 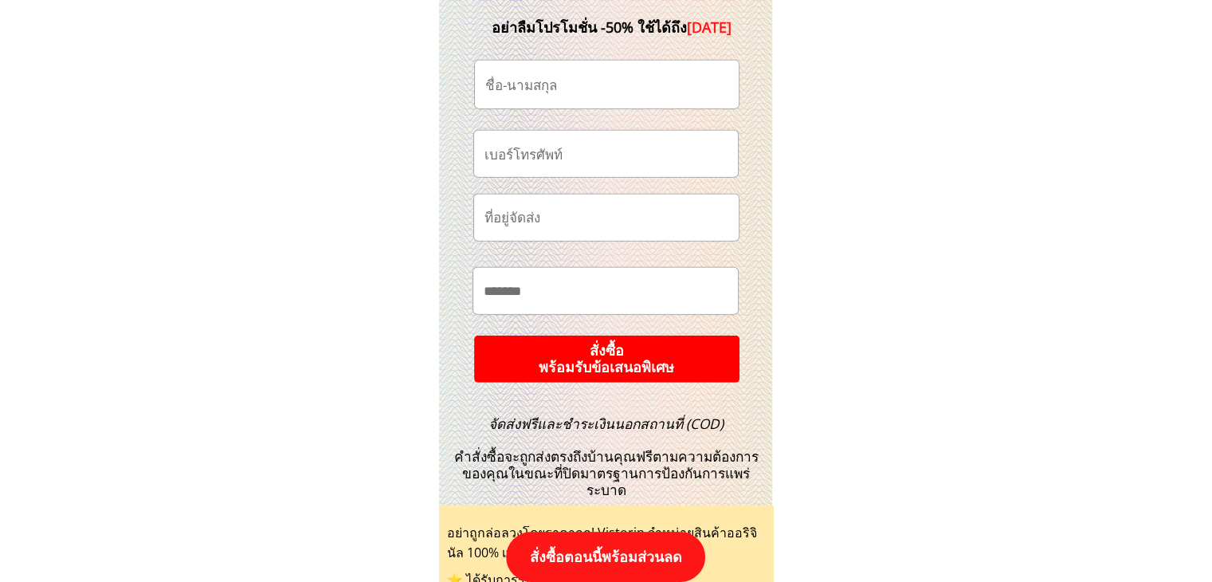 I want to click on div: อย่าลืมโปรโมชั่น -50% ใช้ได้ถึง, so click(x=612, y=27).